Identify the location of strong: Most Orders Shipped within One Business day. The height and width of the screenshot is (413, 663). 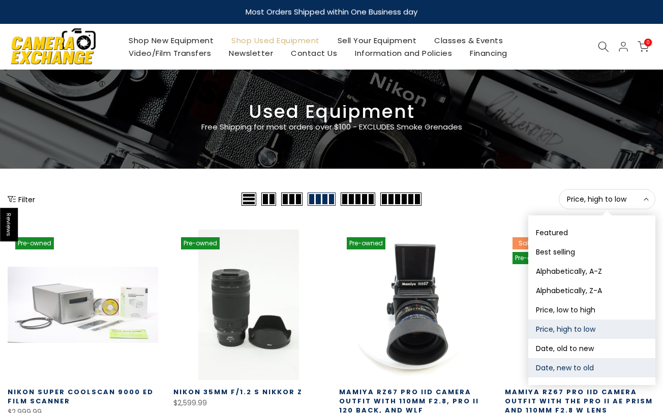
(331, 12).